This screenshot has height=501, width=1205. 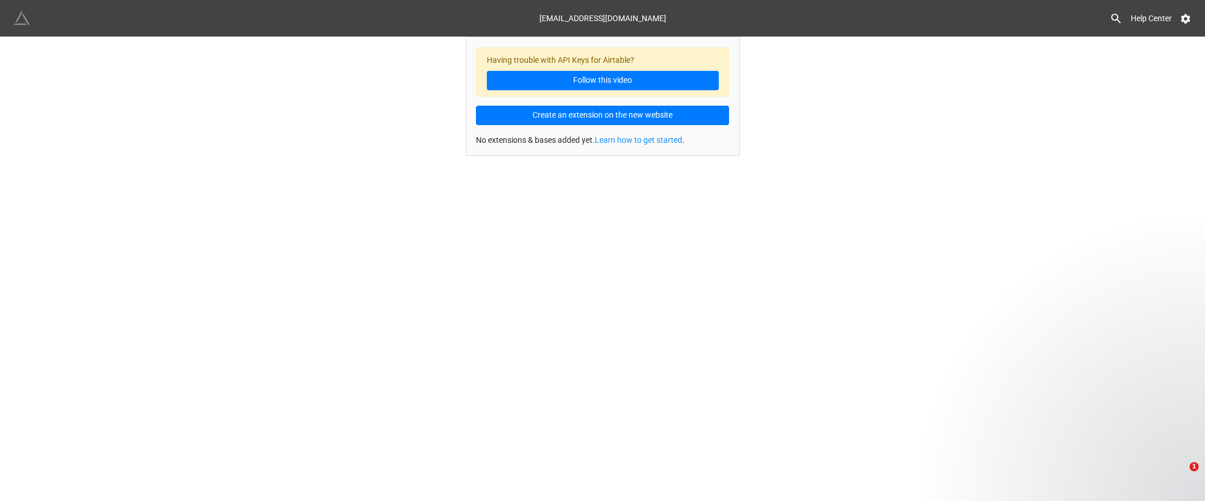 I want to click on span: 1, so click(x=1194, y=467).